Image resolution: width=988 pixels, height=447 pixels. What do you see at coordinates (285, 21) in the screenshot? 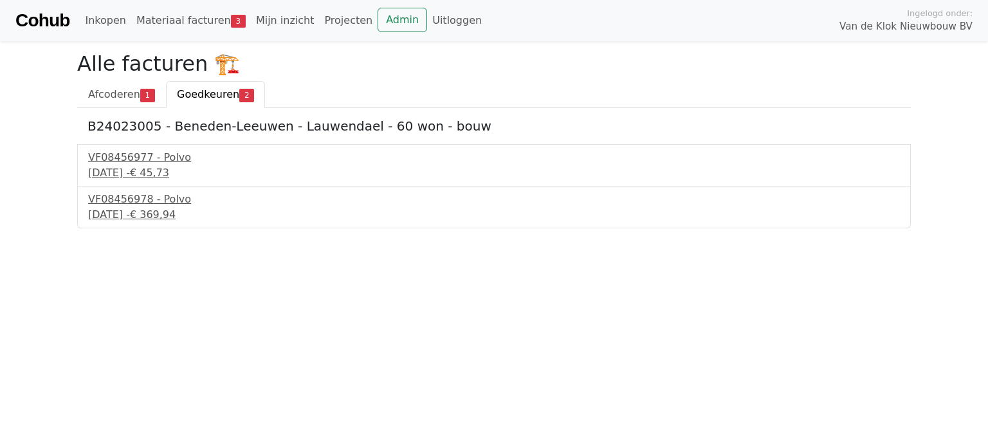
I see `a: Mijn inzicht` at bounding box center [285, 21].